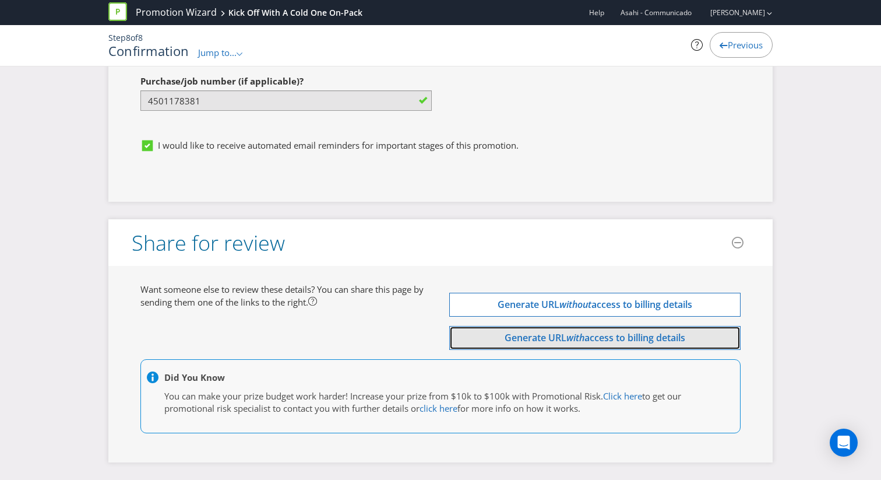  What do you see at coordinates (844, 442) in the screenshot?
I see `div: Open Intercom Messenger` at bounding box center [844, 442].